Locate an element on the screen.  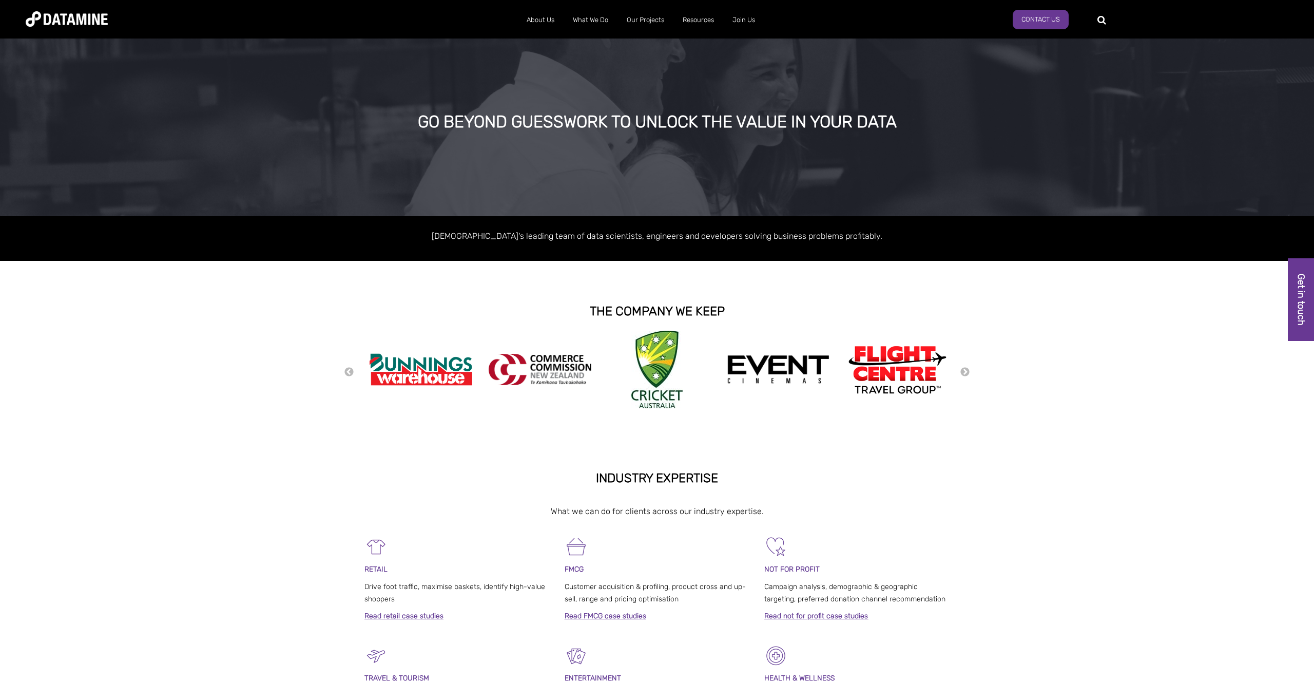
a: Contact Us is located at coordinates (1040, 20).